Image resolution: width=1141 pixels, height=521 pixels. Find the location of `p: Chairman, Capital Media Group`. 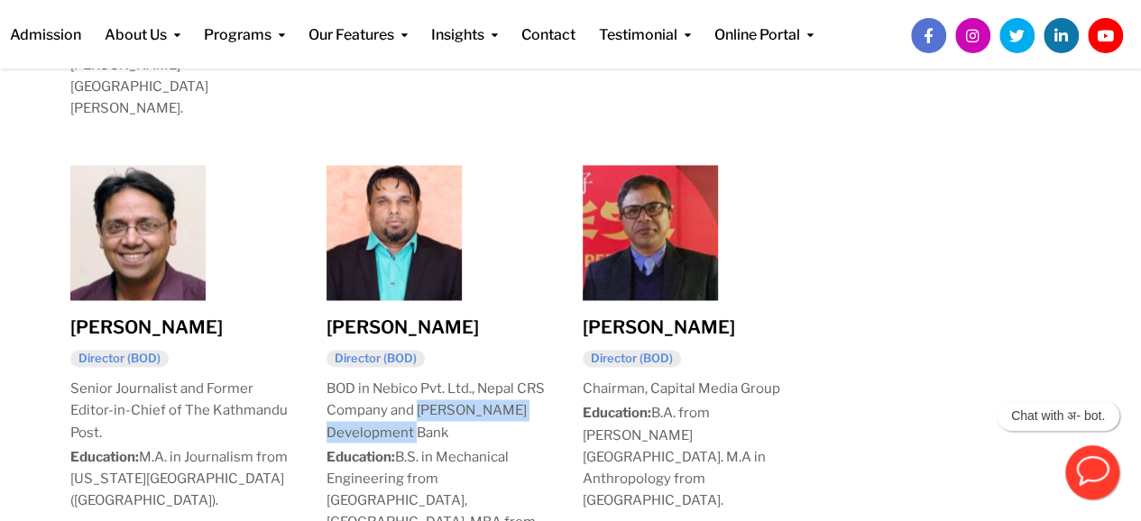

p: Chairman, Capital Media Group is located at coordinates (692, 389).